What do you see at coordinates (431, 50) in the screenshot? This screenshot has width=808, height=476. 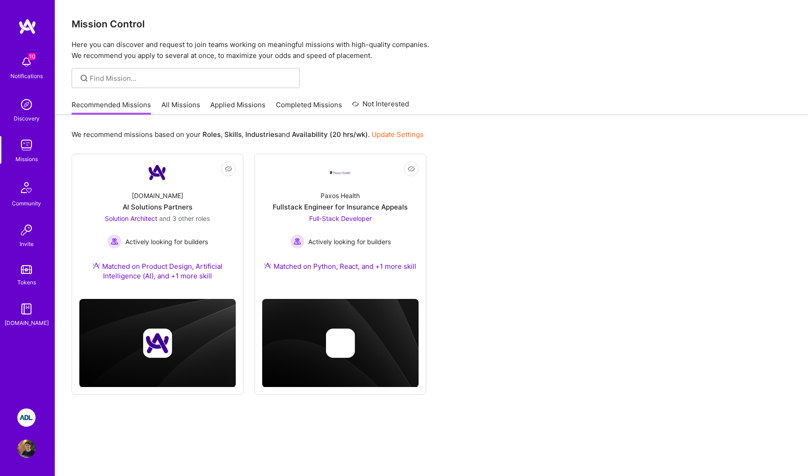 I see `p: Here you can discover and request to join teams working on meaningful missions with high-quality ...` at bounding box center [431, 50].